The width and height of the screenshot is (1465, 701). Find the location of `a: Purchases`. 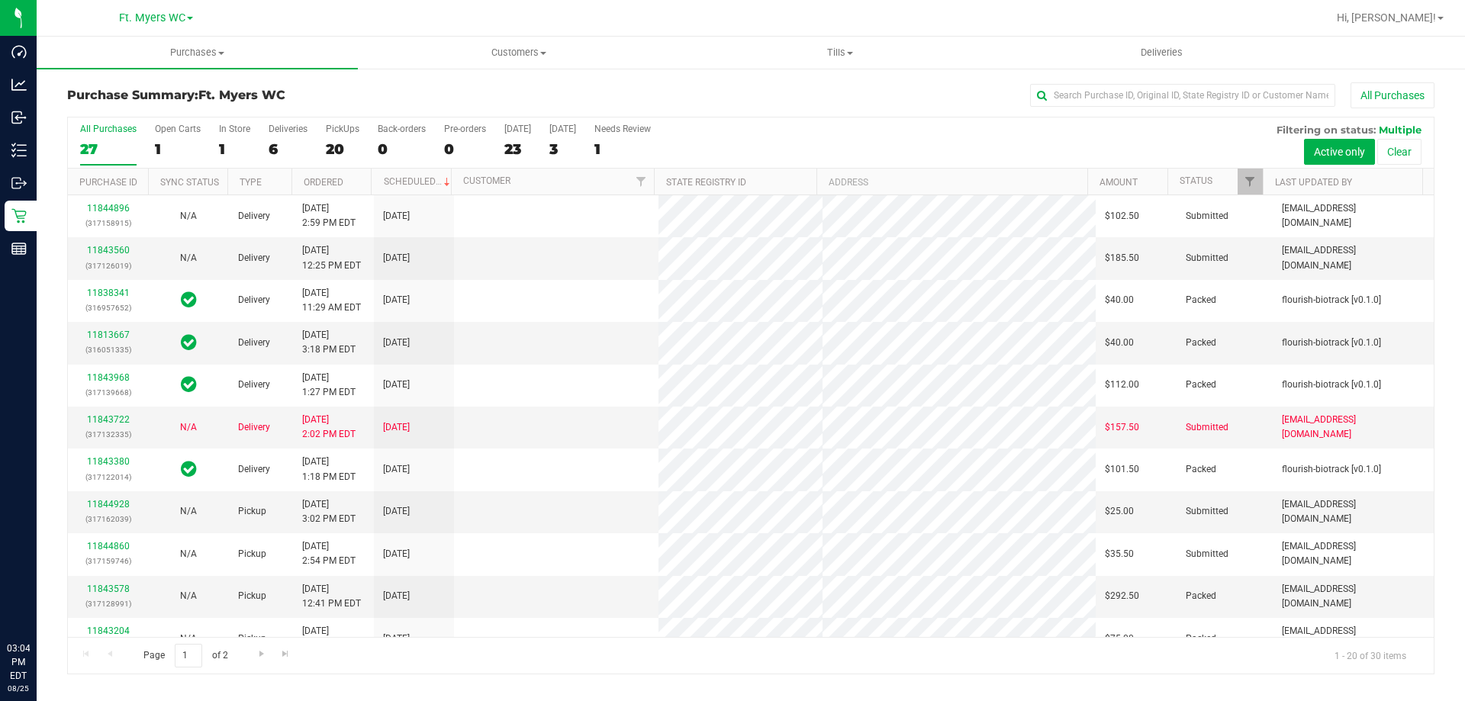

a: Purchases is located at coordinates (197, 53).